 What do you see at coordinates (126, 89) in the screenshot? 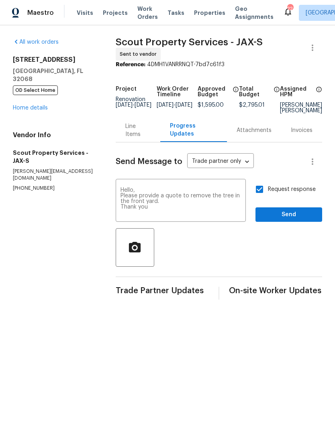
I see `h5: Project` at bounding box center [126, 89].